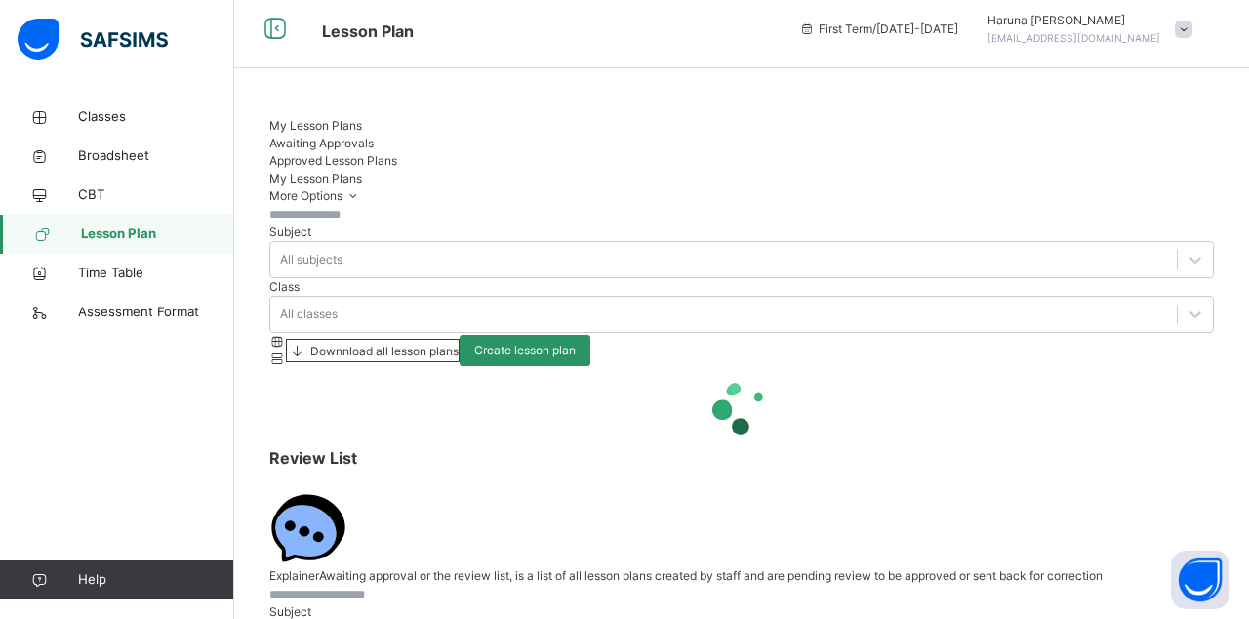 The image size is (1249, 619). I want to click on div: All classes, so click(308, 314).